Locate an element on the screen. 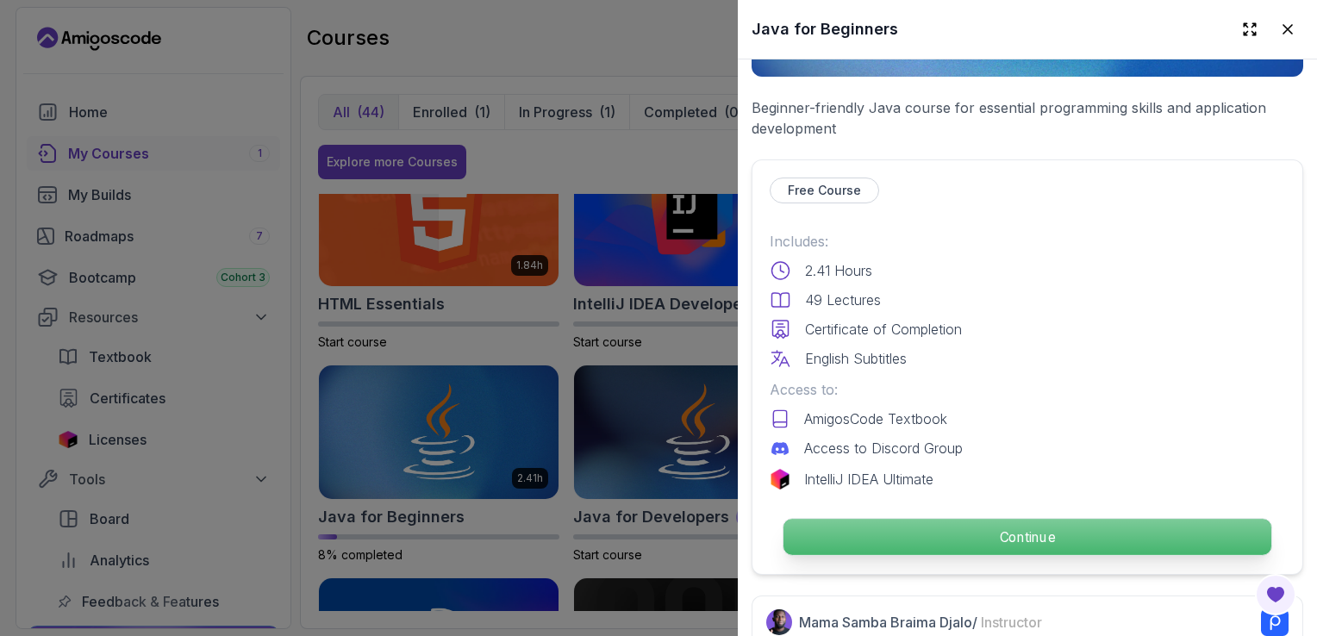 The image size is (1317, 636). p: English Subtitles is located at coordinates (856, 358).